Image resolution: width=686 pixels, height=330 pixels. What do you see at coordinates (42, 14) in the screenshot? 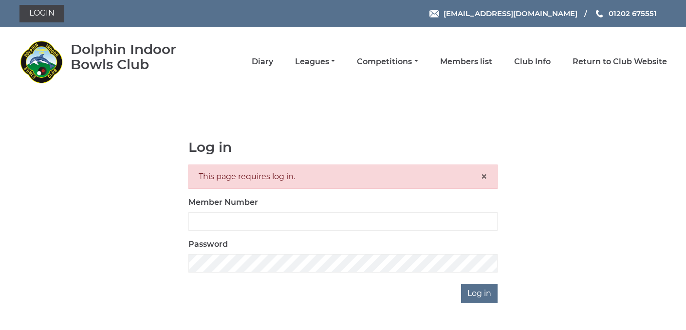
I see `a: Login` at bounding box center [42, 14].